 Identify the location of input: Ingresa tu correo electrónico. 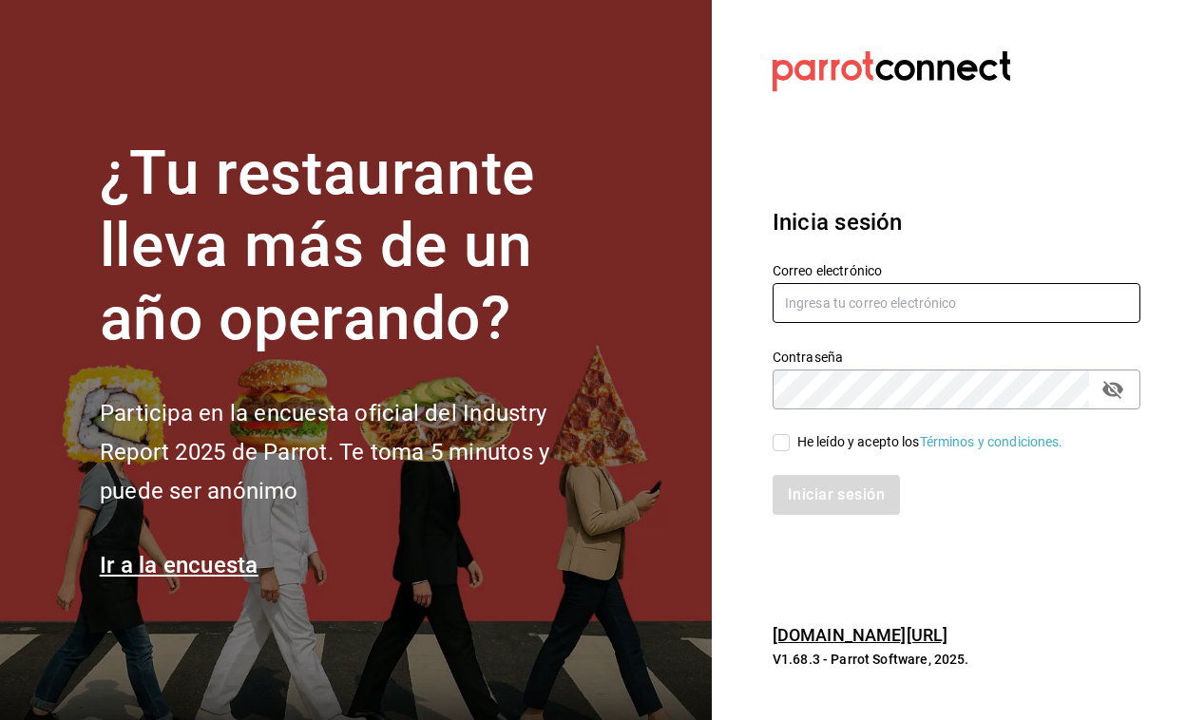
(956, 303).